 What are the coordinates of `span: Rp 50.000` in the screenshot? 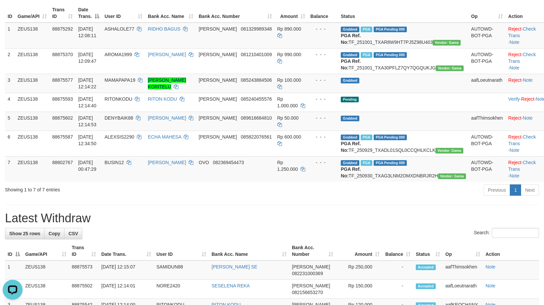 It's located at (288, 118).